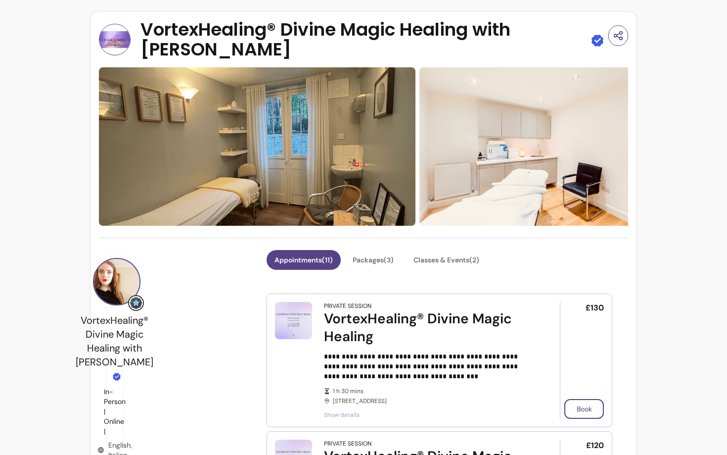 This screenshot has height=455, width=727. What do you see at coordinates (257, 146) in the screenshot?
I see `img: https://d22cr2pskkweo8.cloudfront.net/37b1e1c2-bd4d-4a61-b839-1c3a19ffdc69` at bounding box center [257, 146].